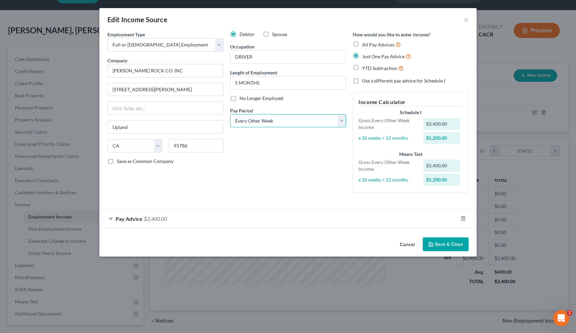 This screenshot has height=333, width=576. I want to click on span: Just One Pay Advice, so click(384, 56).